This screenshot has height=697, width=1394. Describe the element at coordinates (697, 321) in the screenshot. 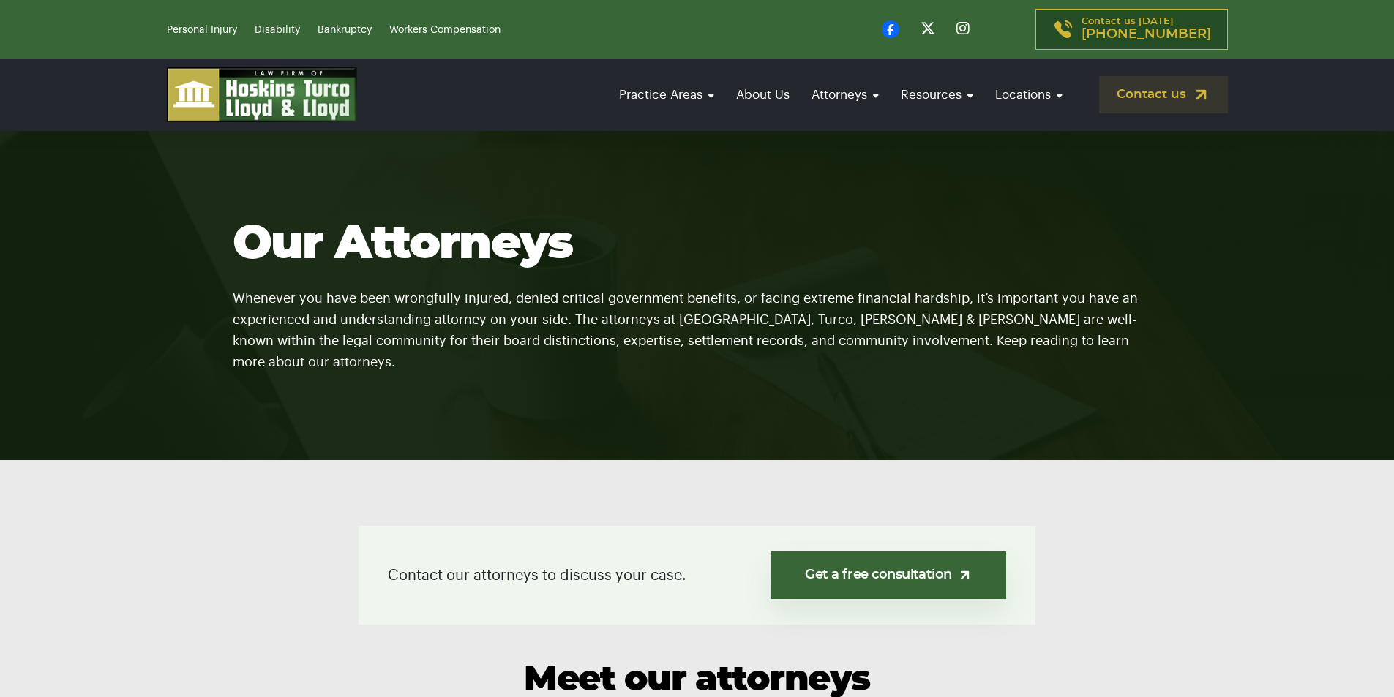

I see `p: Whenever you have been wrongfully injured, denied critical government benefits, or facing extreme...` at that location.